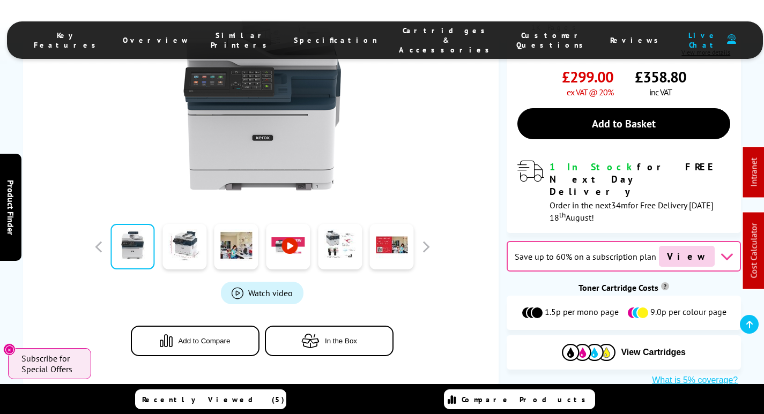  I want to click on span: Overview, so click(156, 40).